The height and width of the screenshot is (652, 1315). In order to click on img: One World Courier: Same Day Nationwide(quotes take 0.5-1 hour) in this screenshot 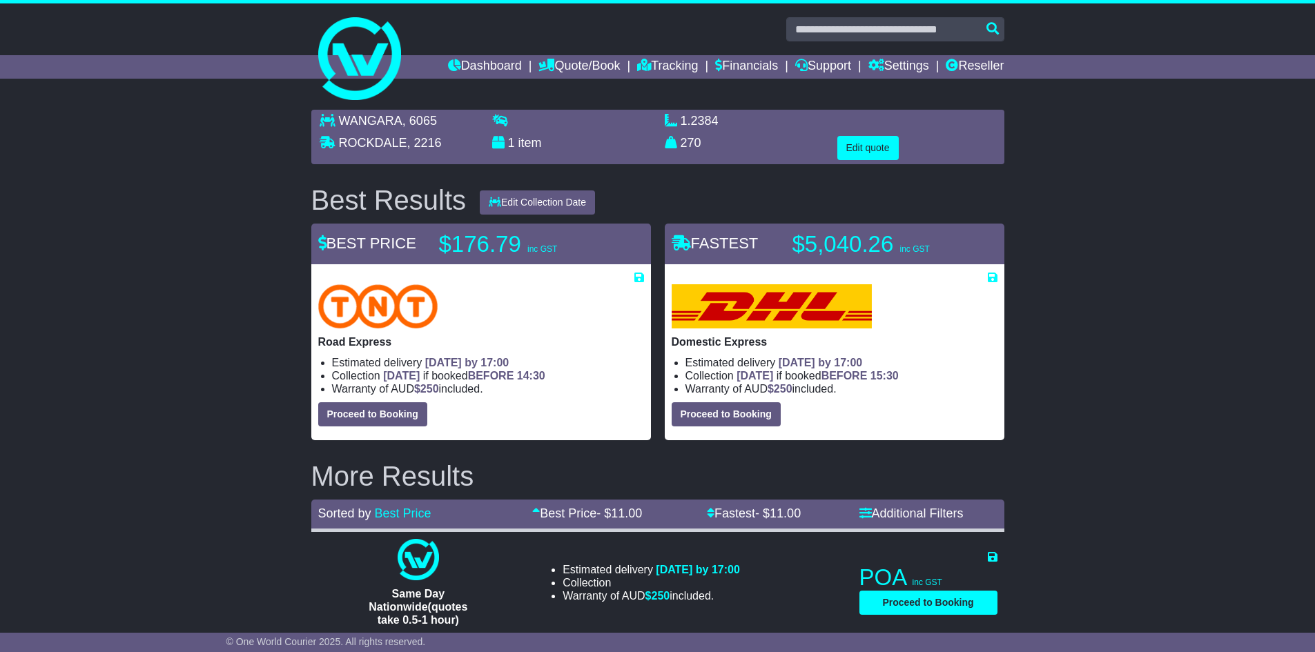, I will do `click(418, 560)`.